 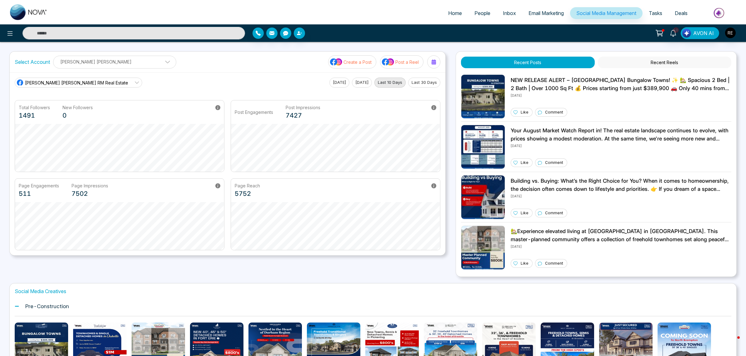 What do you see at coordinates (32, 62) in the screenshot?
I see `label: Select Account` at bounding box center [32, 62].